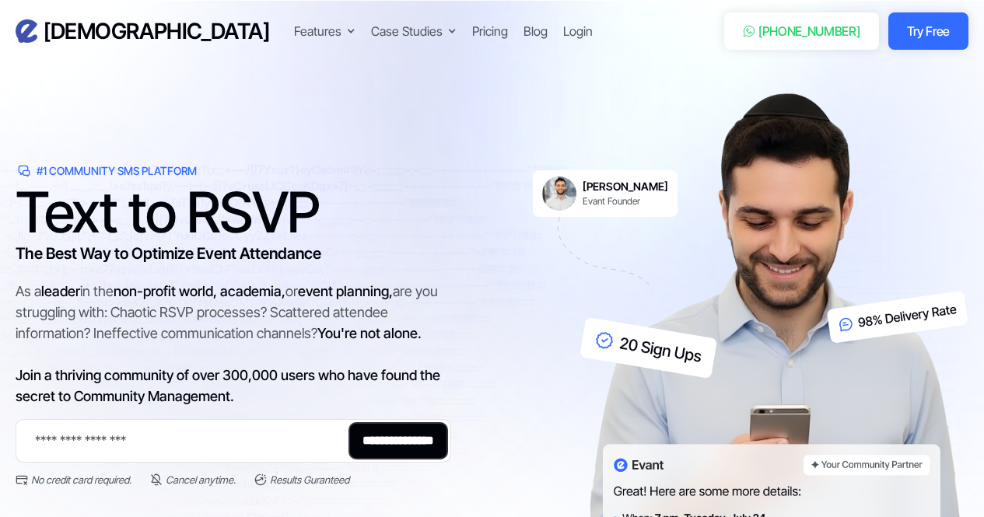 The width and height of the screenshot is (984, 517). Describe the element at coordinates (117, 171) in the screenshot. I see `div: #1 Community SMS Platform` at that location.